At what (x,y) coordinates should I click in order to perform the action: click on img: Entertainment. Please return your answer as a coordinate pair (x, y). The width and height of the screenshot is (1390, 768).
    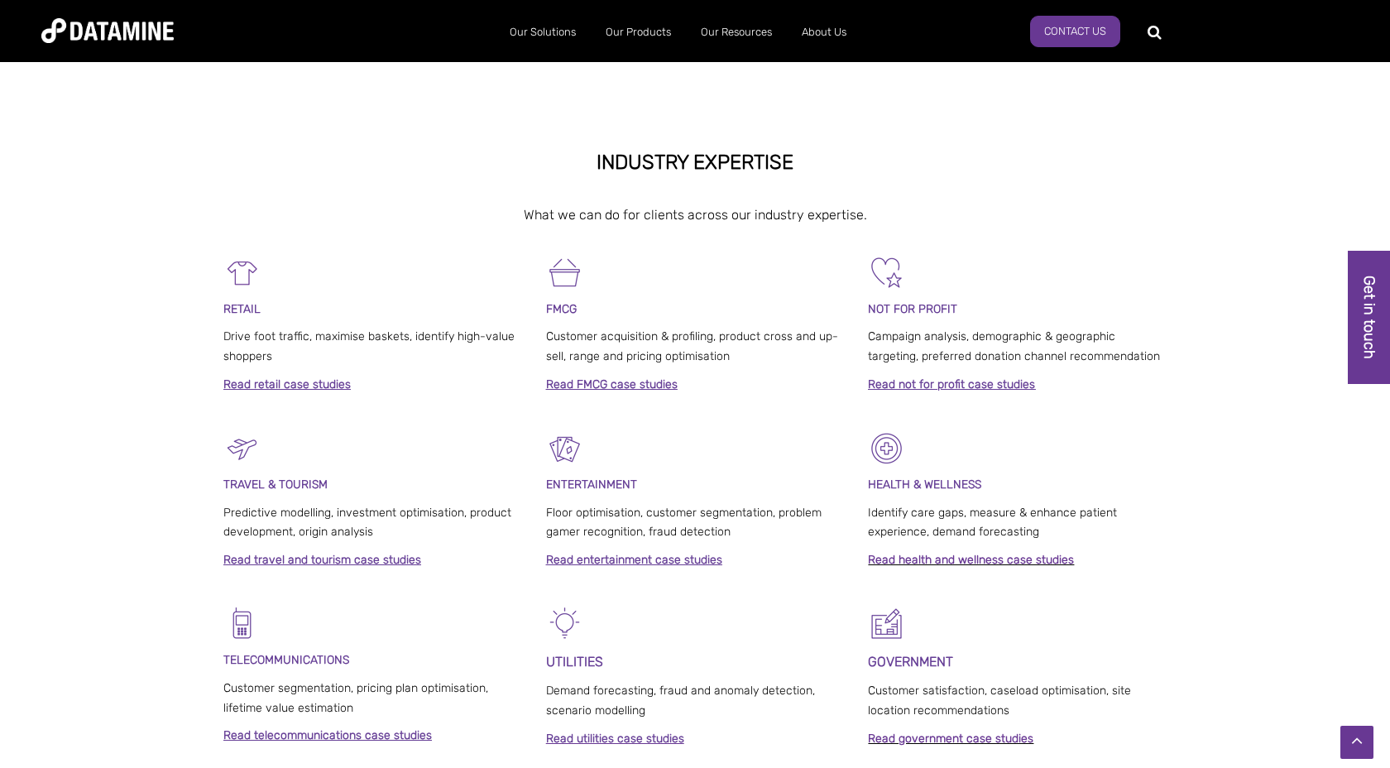
    Looking at the image, I should click on (564, 448).